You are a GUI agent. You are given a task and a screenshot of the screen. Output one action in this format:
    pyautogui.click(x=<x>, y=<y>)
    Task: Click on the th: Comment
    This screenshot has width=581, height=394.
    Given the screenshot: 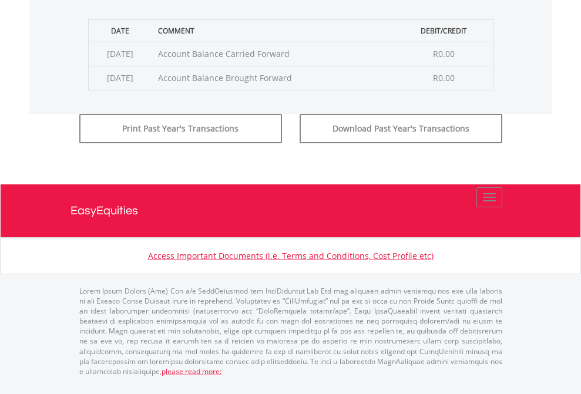 What is the action you would take?
    pyautogui.click(x=274, y=31)
    